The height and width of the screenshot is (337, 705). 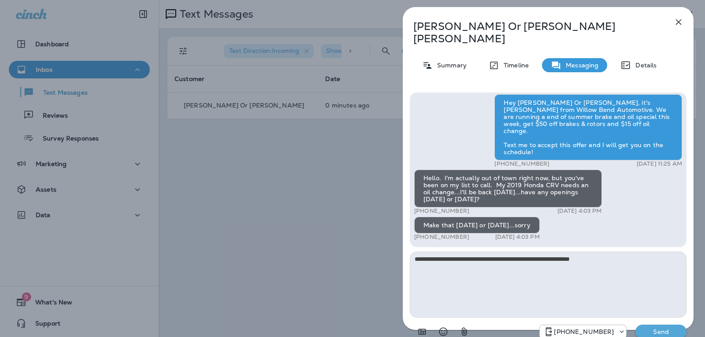 I want to click on p: Send, so click(x=661, y=332).